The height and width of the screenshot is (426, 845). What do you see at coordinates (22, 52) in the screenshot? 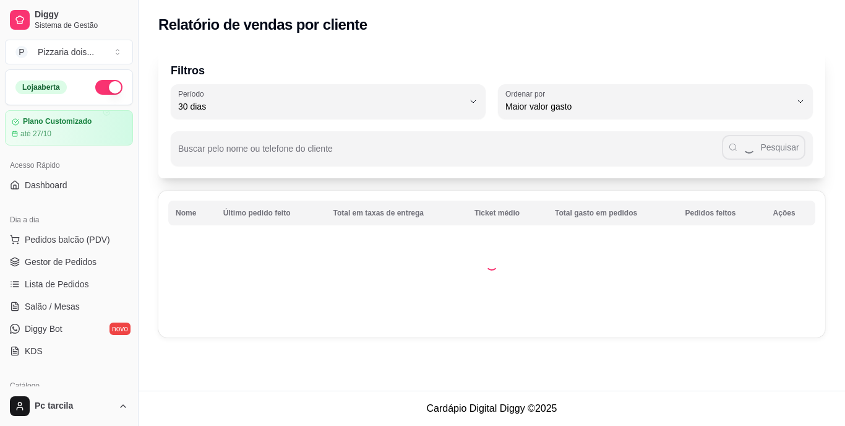
I see `span: P` at bounding box center [22, 52].